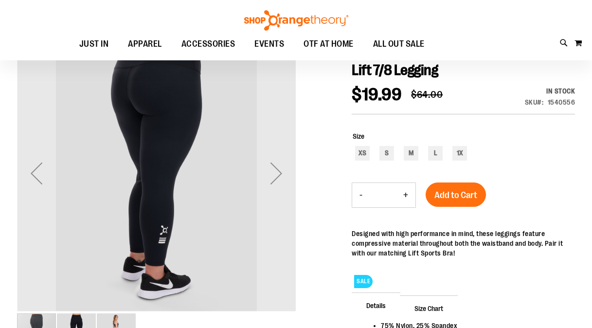 The width and height of the screenshot is (592, 328). Describe the element at coordinates (435, 153) in the screenshot. I see `div: L` at that location.